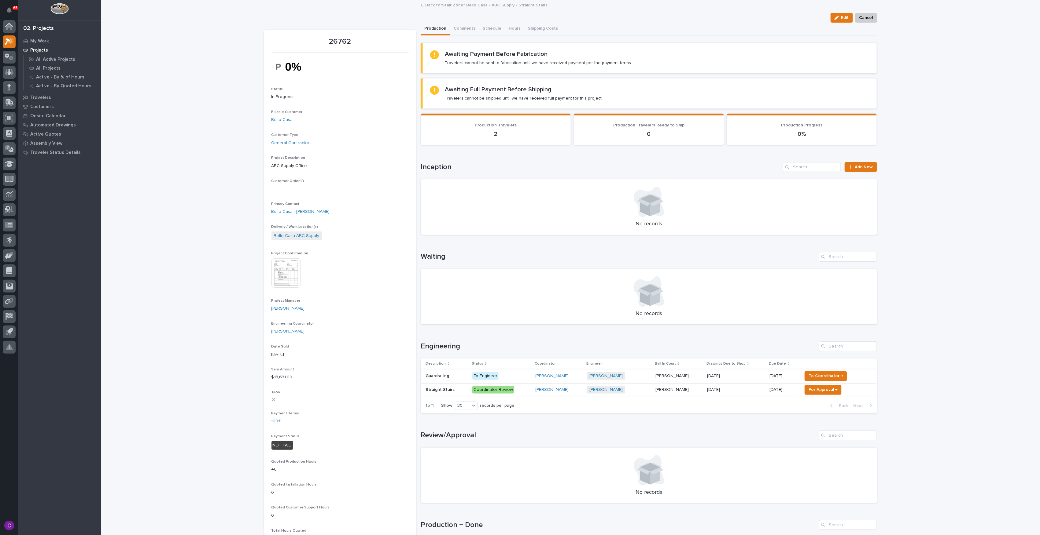  I want to click on p: $ 13,631.00, so click(340, 377).